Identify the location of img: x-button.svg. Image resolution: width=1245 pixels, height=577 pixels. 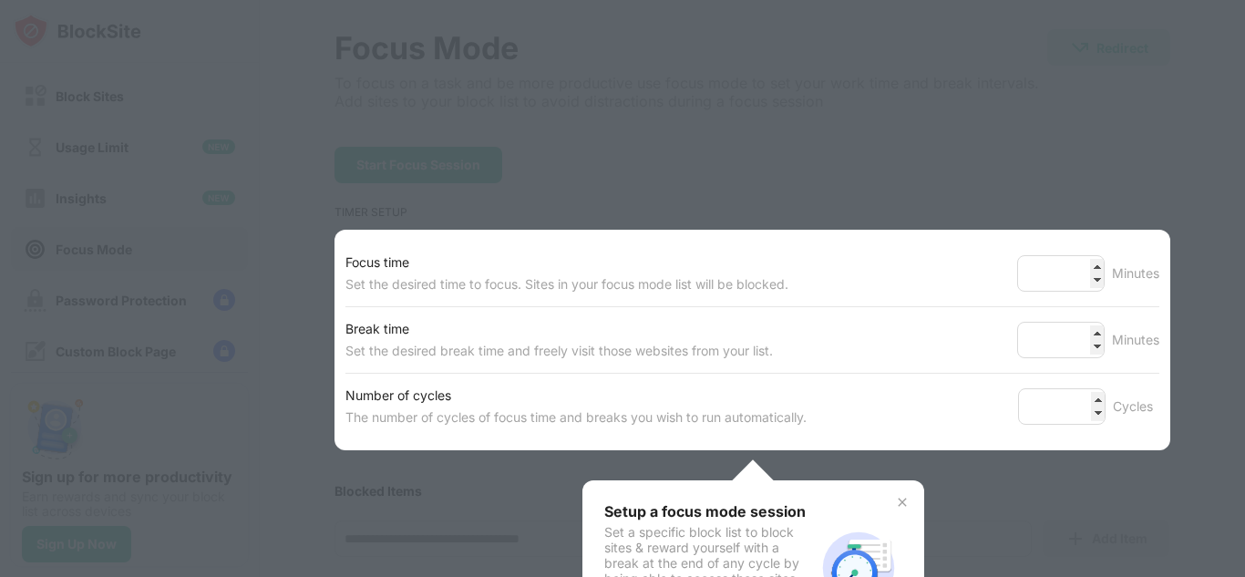
(903, 502).